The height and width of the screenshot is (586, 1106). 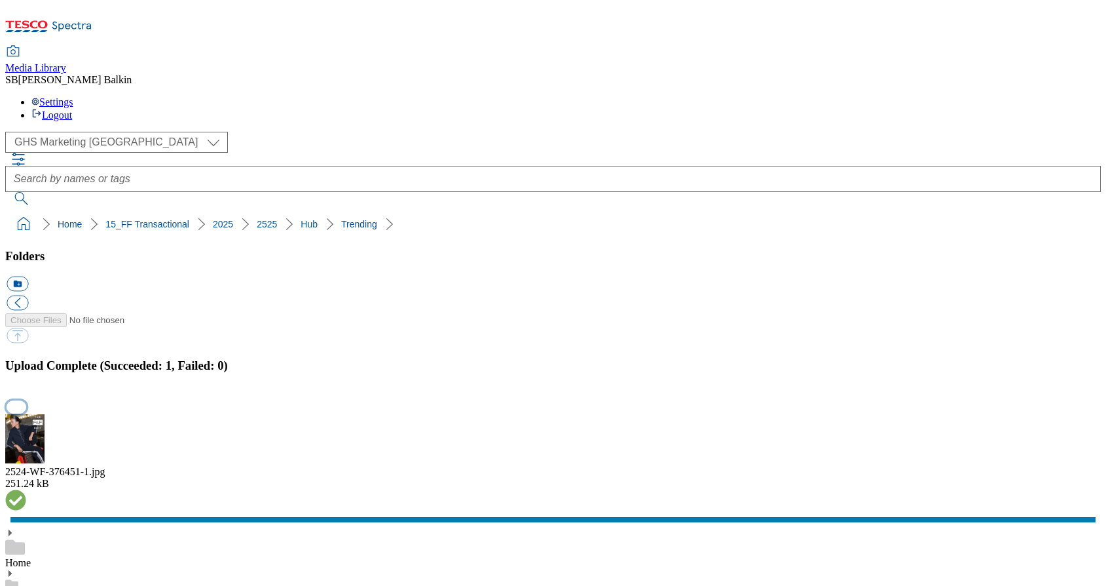 I want to click on a: home, so click(x=24, y=224).